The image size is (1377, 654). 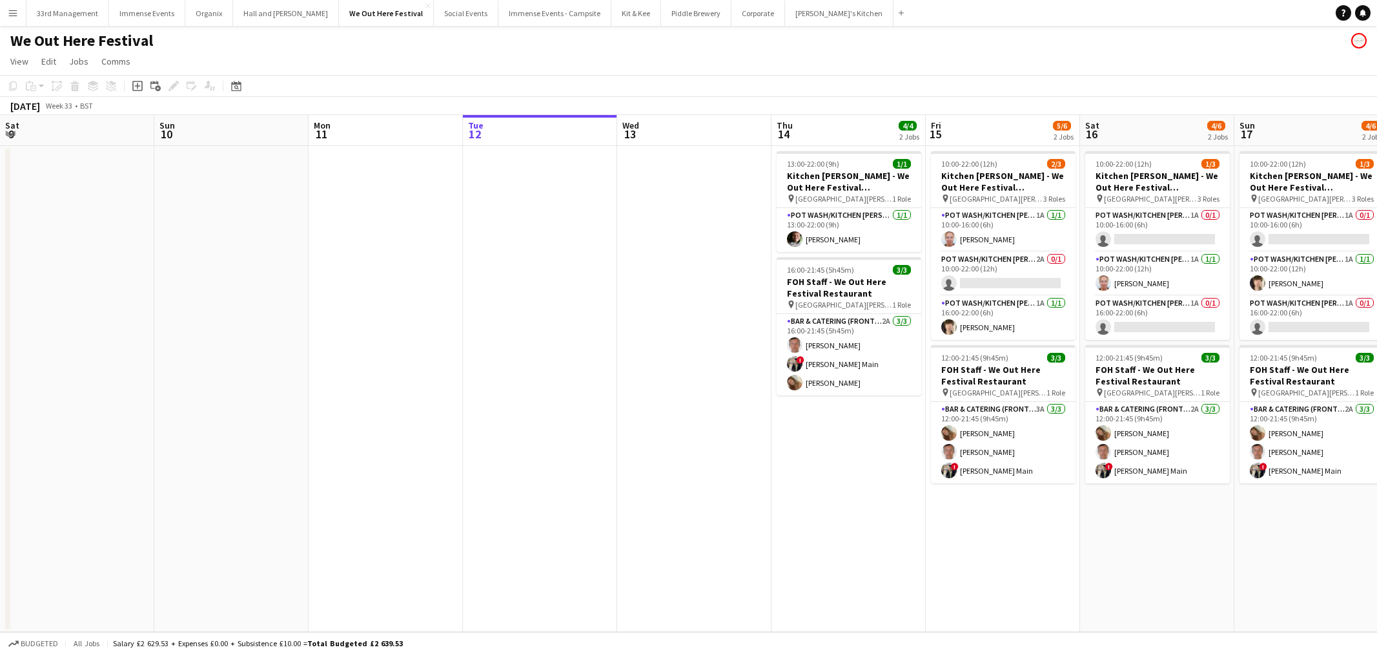 What do you see at coordinates (386, 13) in the screenshot?
I see `button: We Out Here Festival` at bounding box center [386, 13].